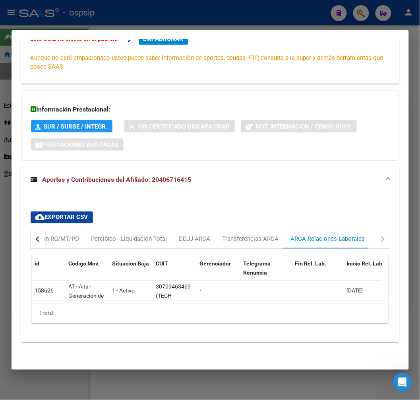 This screenshot has width=420, height=400. Describe the element at coordinates (80, 15) in the screenshot. I see `p: El equipo también puede ayudar` at that location.